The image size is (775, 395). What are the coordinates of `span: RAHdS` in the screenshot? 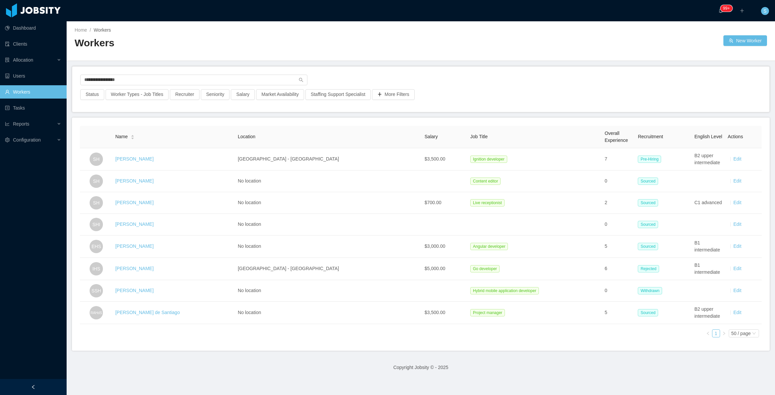 It's located at (96, 313).